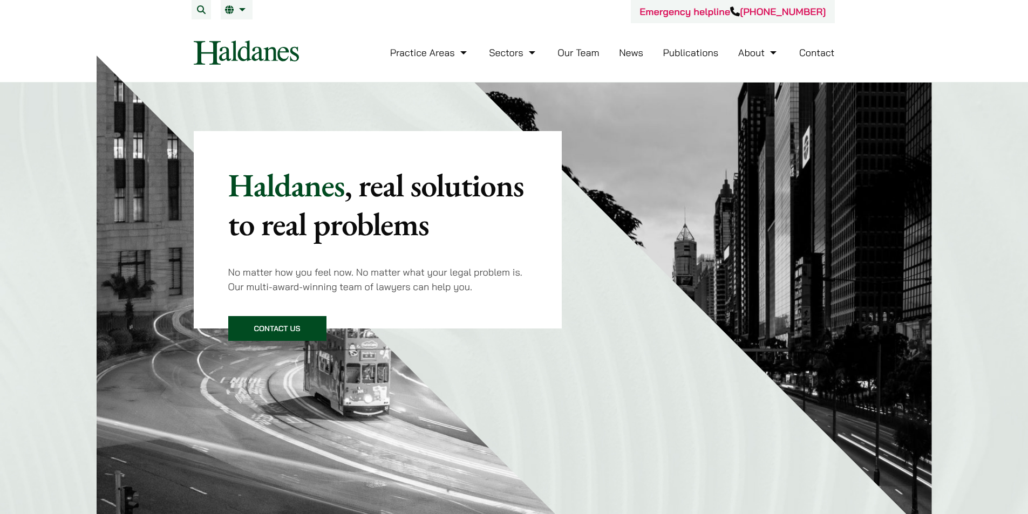 This screenshot has height=514, width=1028. Describe the element at coordinates (430, 52) in the screenshot. I see `a: Practice Areas` at that location.